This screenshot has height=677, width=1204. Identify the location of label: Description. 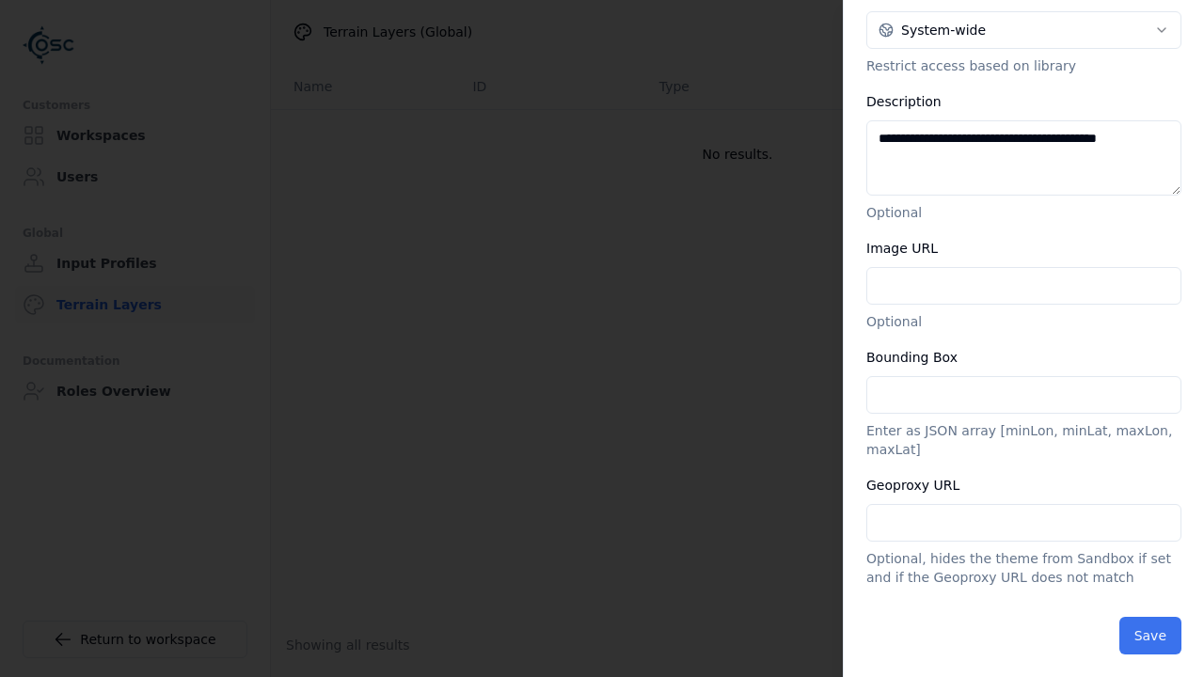
(904, 102).